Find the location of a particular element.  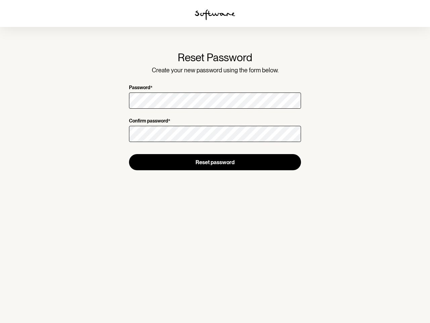

h1: Reset Password is located at coordinates (215, 57).